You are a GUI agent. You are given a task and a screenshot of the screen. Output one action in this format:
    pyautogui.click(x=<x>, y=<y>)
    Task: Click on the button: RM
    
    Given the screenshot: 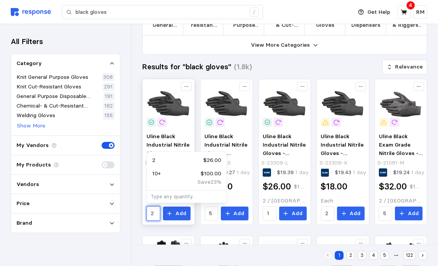 What is the action you would take?
    pyautogui.click(x=420, y=12)
    